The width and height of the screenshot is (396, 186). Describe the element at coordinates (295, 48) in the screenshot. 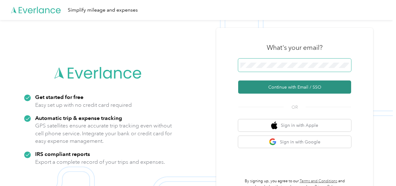

I see `h3: What's your email?` at that location.